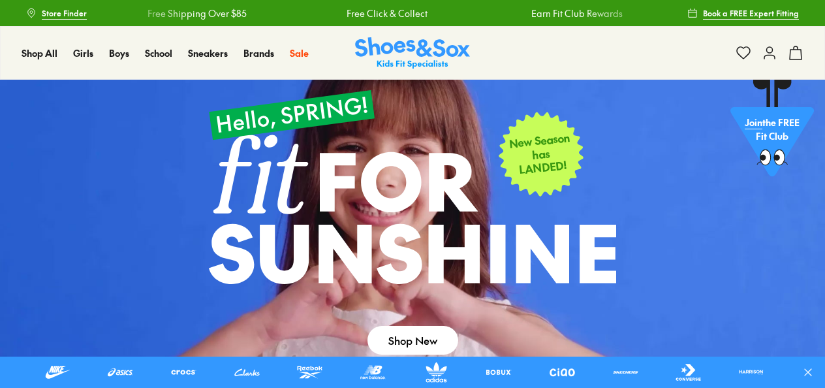 The image size is (825, 388). I want to click on span: Book a FREE Expert Fitting, so click(751, 13).